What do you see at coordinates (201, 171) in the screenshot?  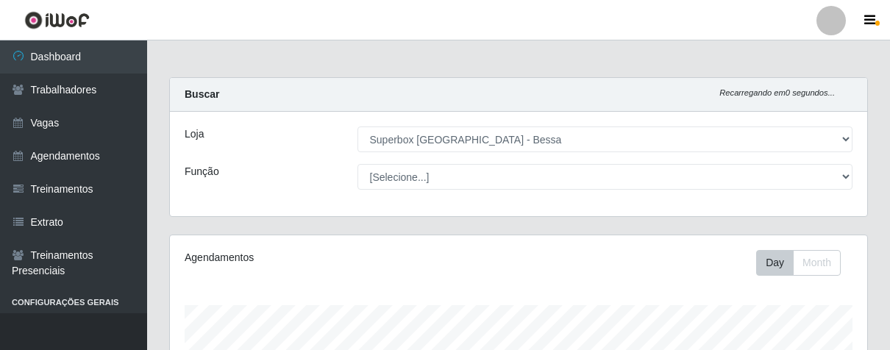 I see `label: Função` at bounding box center [201, 171].